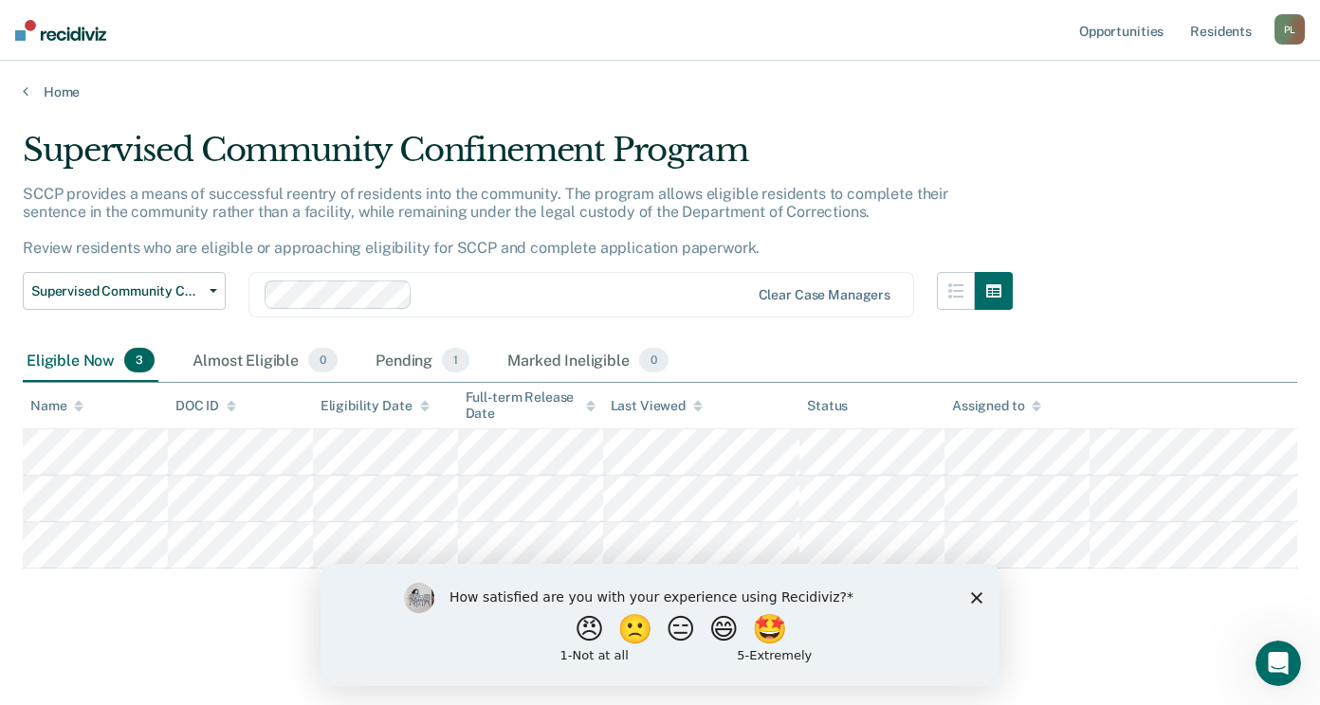 The width and height of the screenshot is (1320, 705). I want to click on div: Marked Ineligible0, so click(588, 361).